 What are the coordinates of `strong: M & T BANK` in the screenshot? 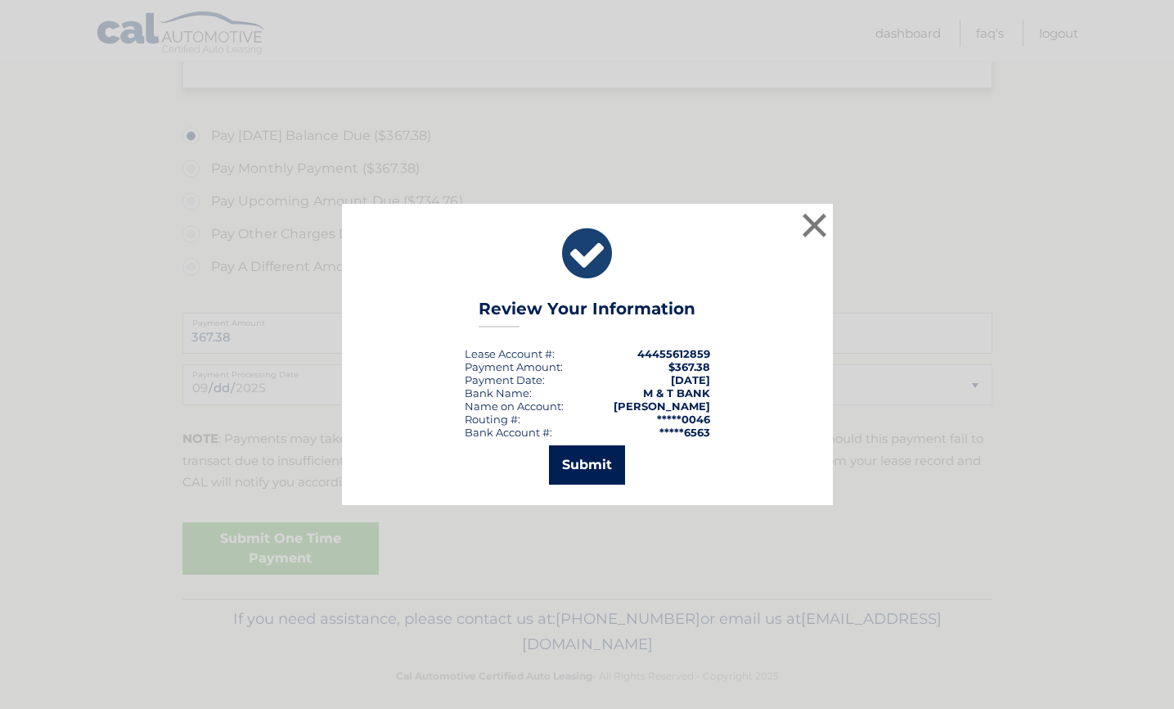 It's located at (677, 393).